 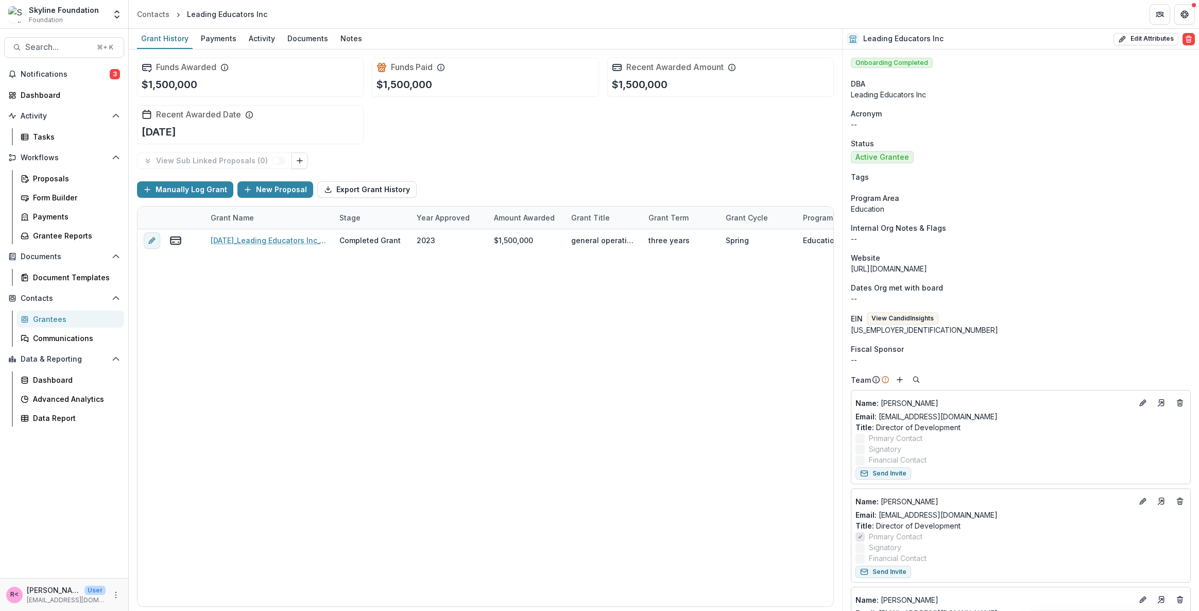 What do you see at coordinates (64, 116) in the screenshot?
I see `button: Open Activity` at bounding box center [64, 116].